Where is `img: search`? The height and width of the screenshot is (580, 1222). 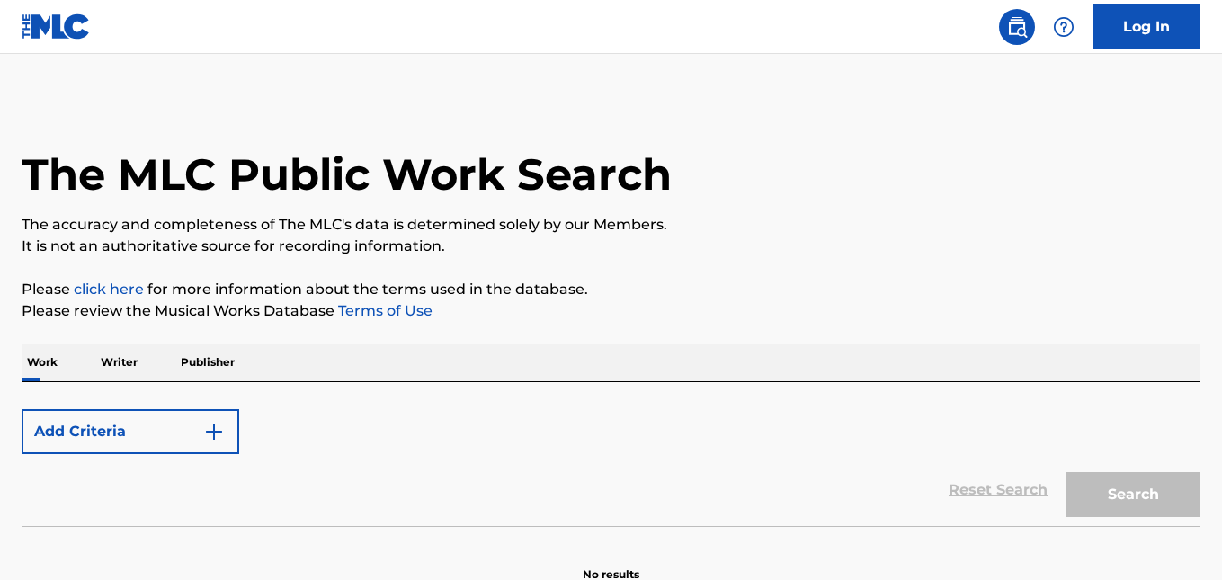
img: search is located at coordinates (1017, 27).